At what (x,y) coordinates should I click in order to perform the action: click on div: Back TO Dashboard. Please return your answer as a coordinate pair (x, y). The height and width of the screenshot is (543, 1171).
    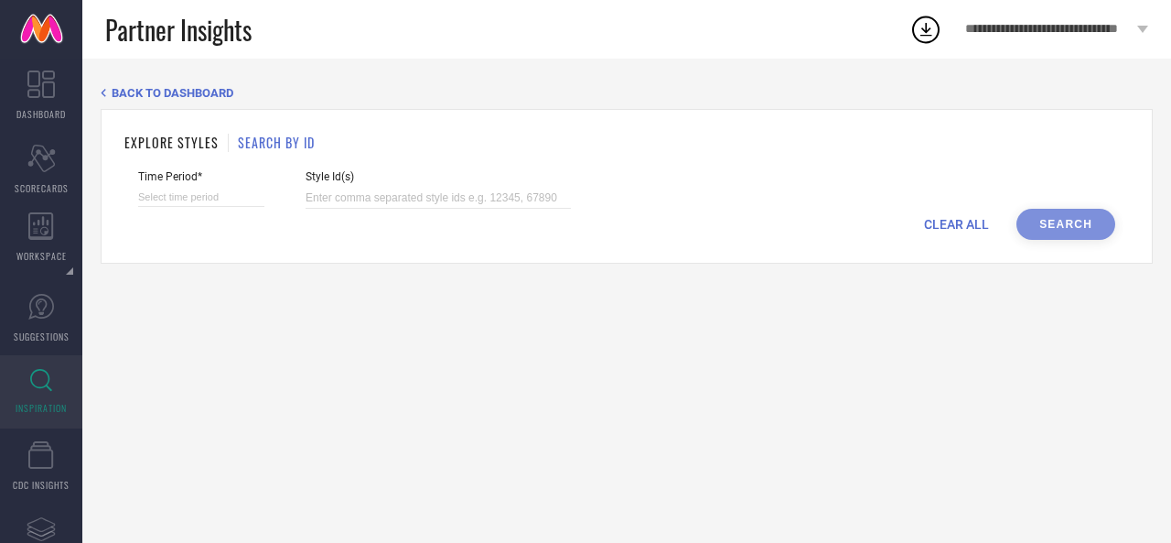
    Looking at the image, I should click on (627, 92).